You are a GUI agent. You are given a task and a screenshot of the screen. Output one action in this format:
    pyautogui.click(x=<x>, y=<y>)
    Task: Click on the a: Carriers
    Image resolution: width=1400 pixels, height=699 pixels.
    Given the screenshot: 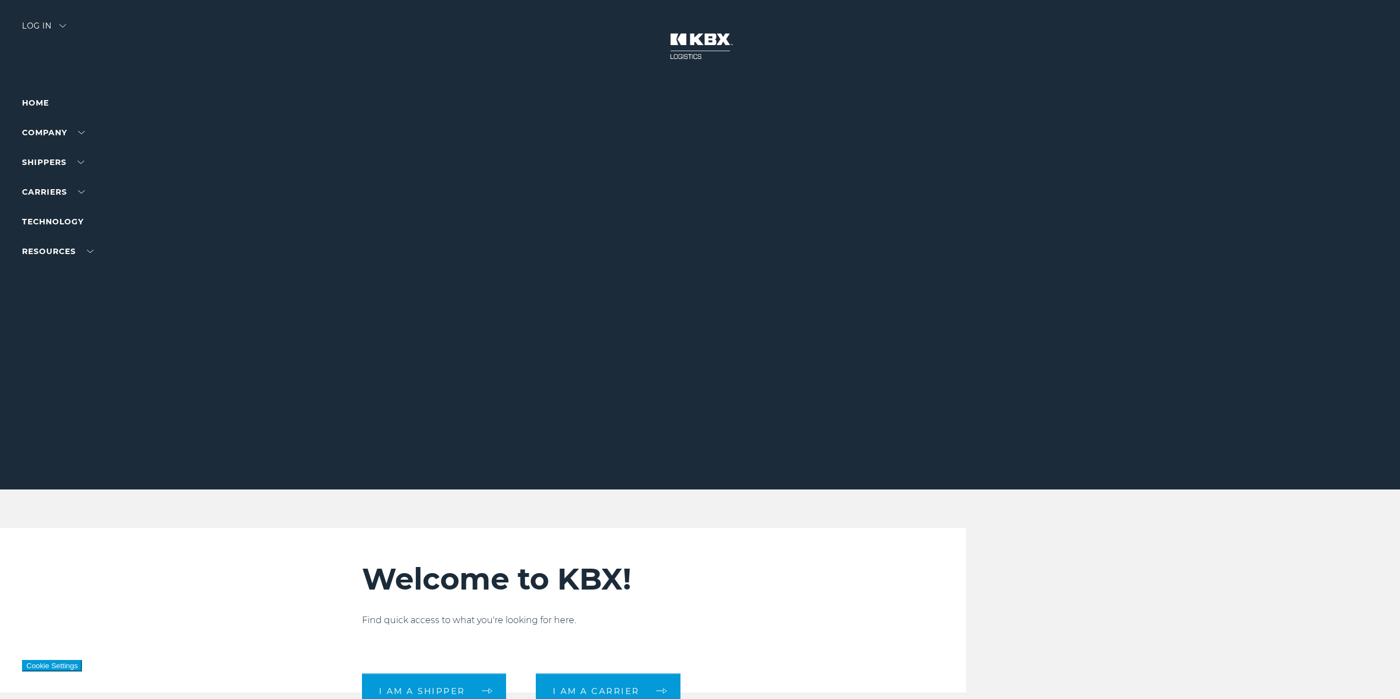 What is the action you would take?
    pyautogui.click(x=53, y=192)
    